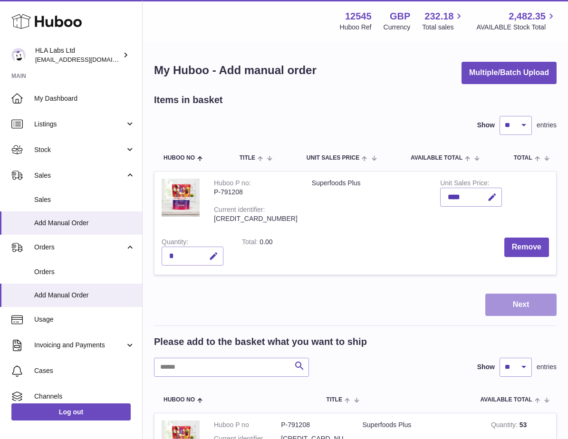 This screenshot has height=439, width=568. I want to click on div: Current identifier, so click(239, 210).